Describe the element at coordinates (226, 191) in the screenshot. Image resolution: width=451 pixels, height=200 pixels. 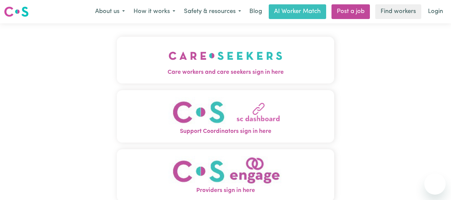
I see `span: Providers sign in here` at that location.